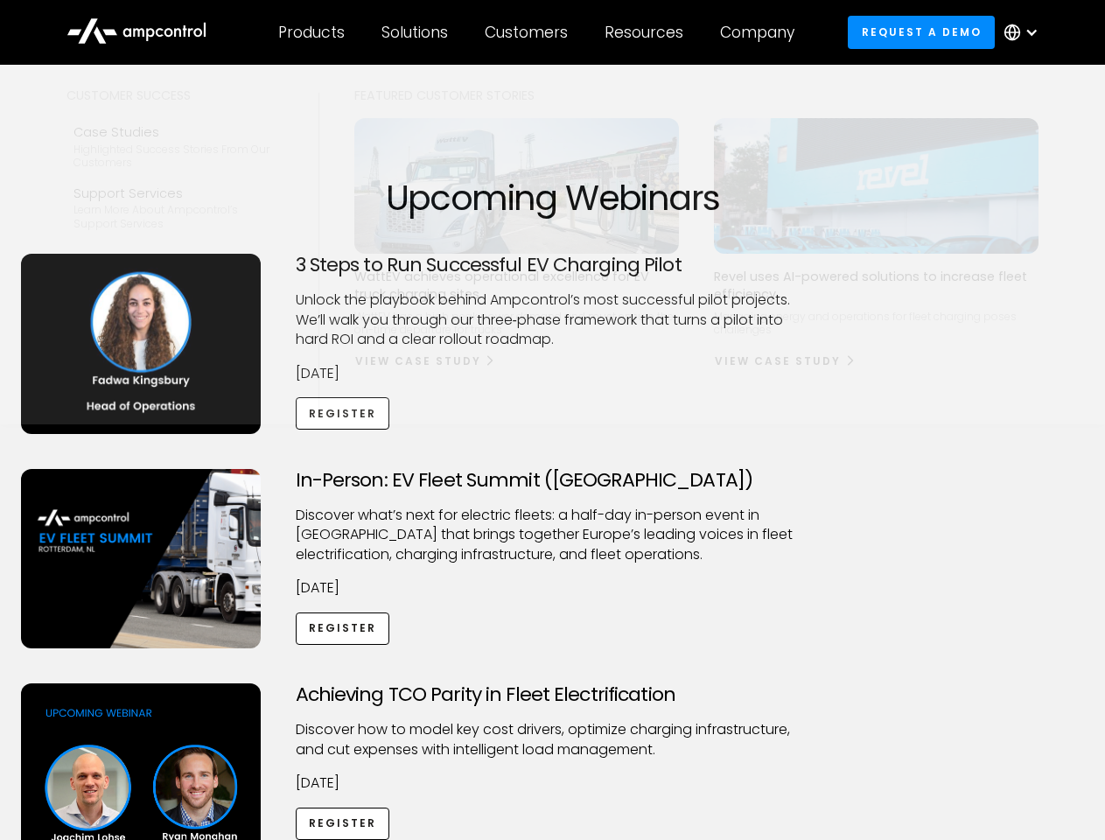 Image resolution: width=1105 pixels, height=840 pixels. What do you see at coordinates (553, 695) in the screenshot?
I see `h3: Achieving TCO Parity in Fleet Electrification` at bounding box center [553, 695].